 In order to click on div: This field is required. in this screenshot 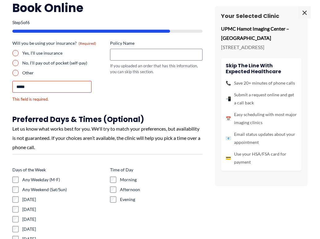, I will do `click(59, 99)`.